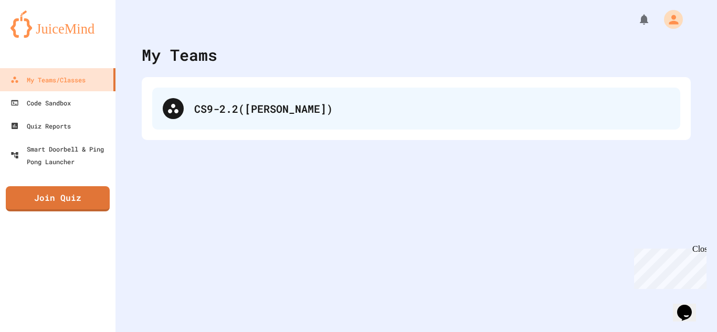 This screenshot has height=332, width=717. Describe the element at coordinates (61, 155) in the screenshot. I see `div: Smart Doorbell & Ping Pong Launcher` at that location.